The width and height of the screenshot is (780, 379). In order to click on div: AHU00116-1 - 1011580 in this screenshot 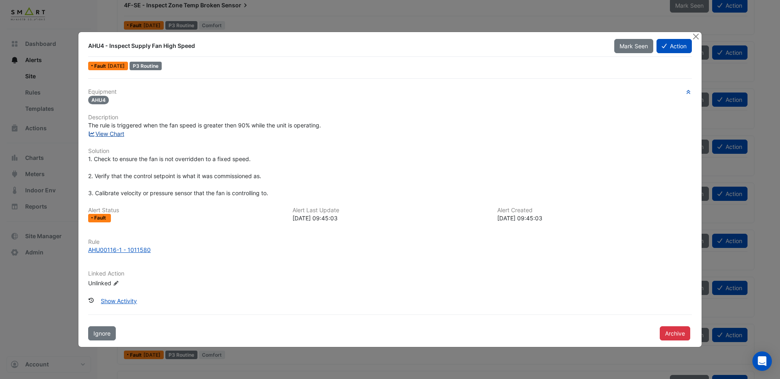, I will do `click(119, 250)`.